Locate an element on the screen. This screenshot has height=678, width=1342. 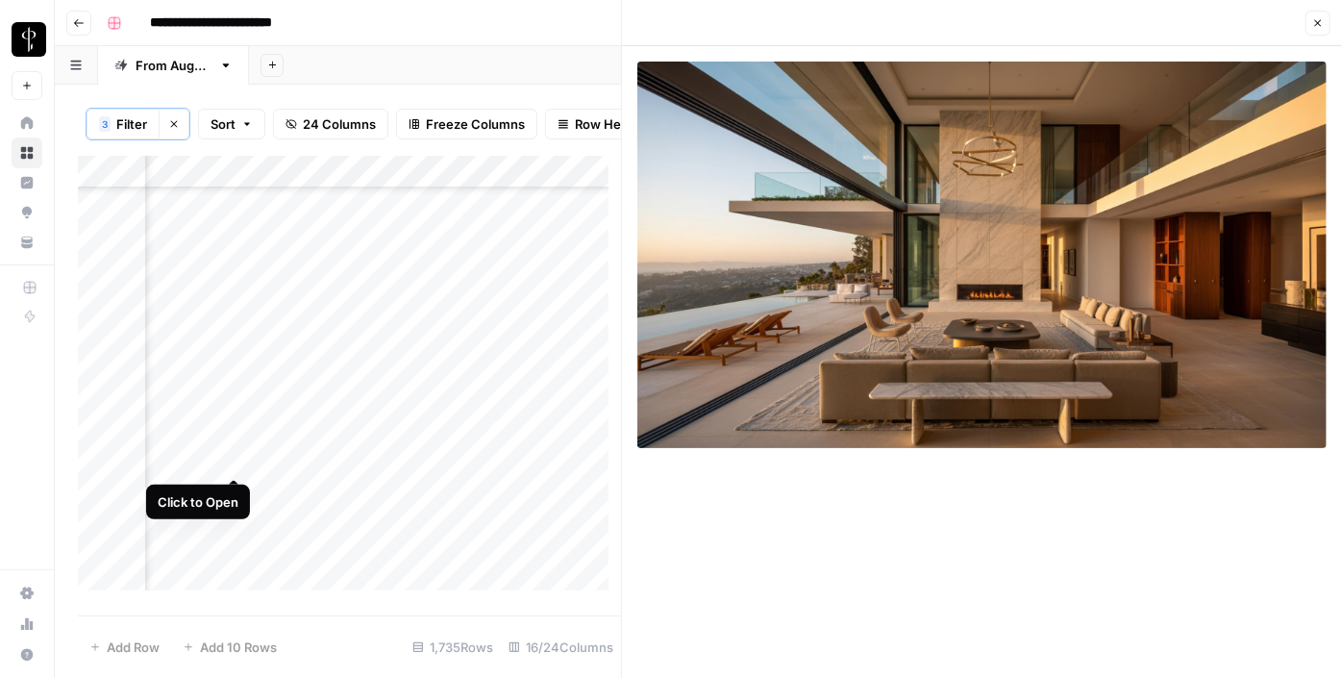
img: LP Production Workloads Logo is located at coordinates (29, 39).